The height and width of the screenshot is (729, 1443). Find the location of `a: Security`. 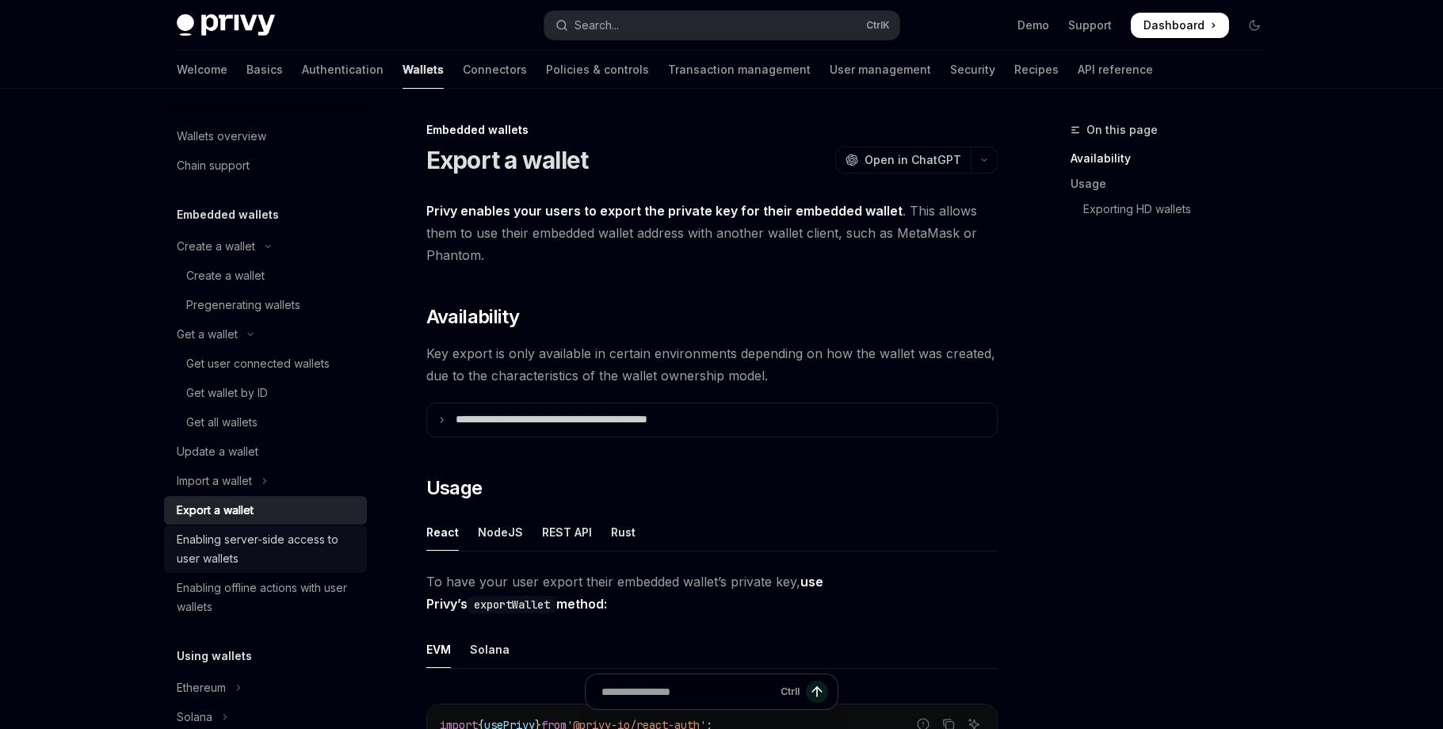

a: Security is located at coordinates (973, 70).